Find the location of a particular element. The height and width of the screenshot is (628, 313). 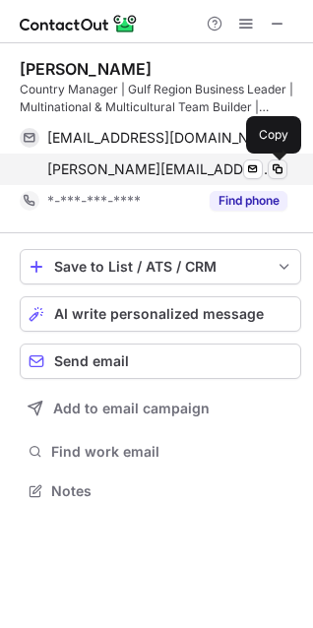

span: AI write personalized message is located at coordinates (158, 314).